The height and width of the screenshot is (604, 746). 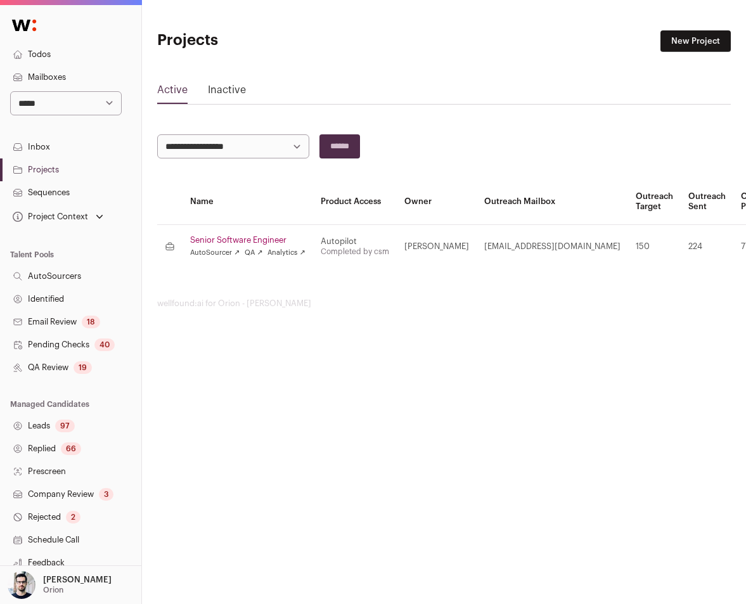 What do you see at coordinates (286, 253) in the screenshot?
I see `a: Analytics ↗` at bounding box center [286, 253].